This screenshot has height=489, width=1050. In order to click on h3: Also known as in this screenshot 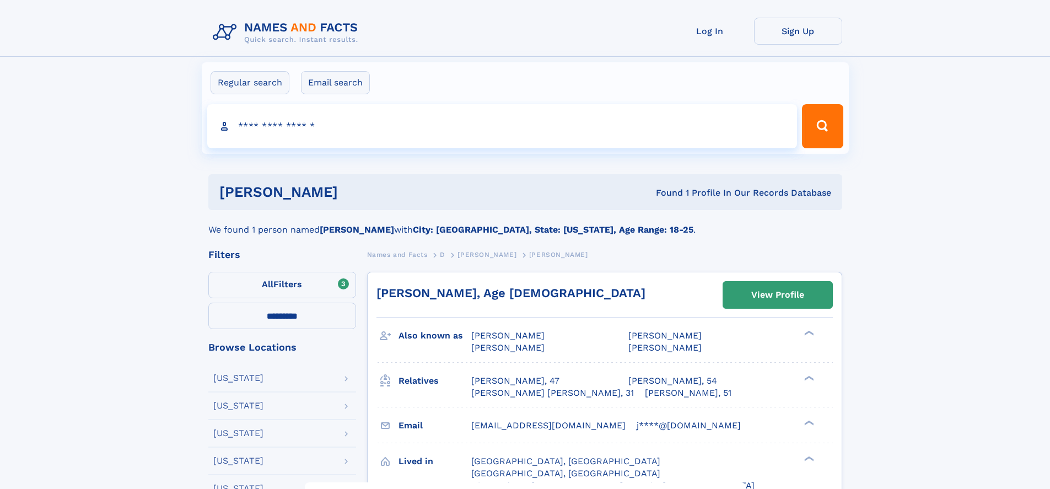, I will do `click(435, 336)`.